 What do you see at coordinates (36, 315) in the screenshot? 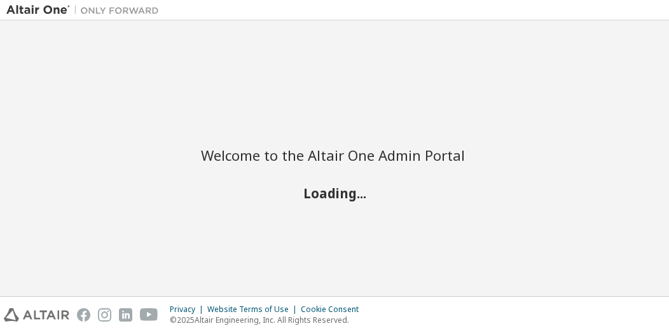
I see `img: altair_logo.svg` at bounding box center [36, 315].